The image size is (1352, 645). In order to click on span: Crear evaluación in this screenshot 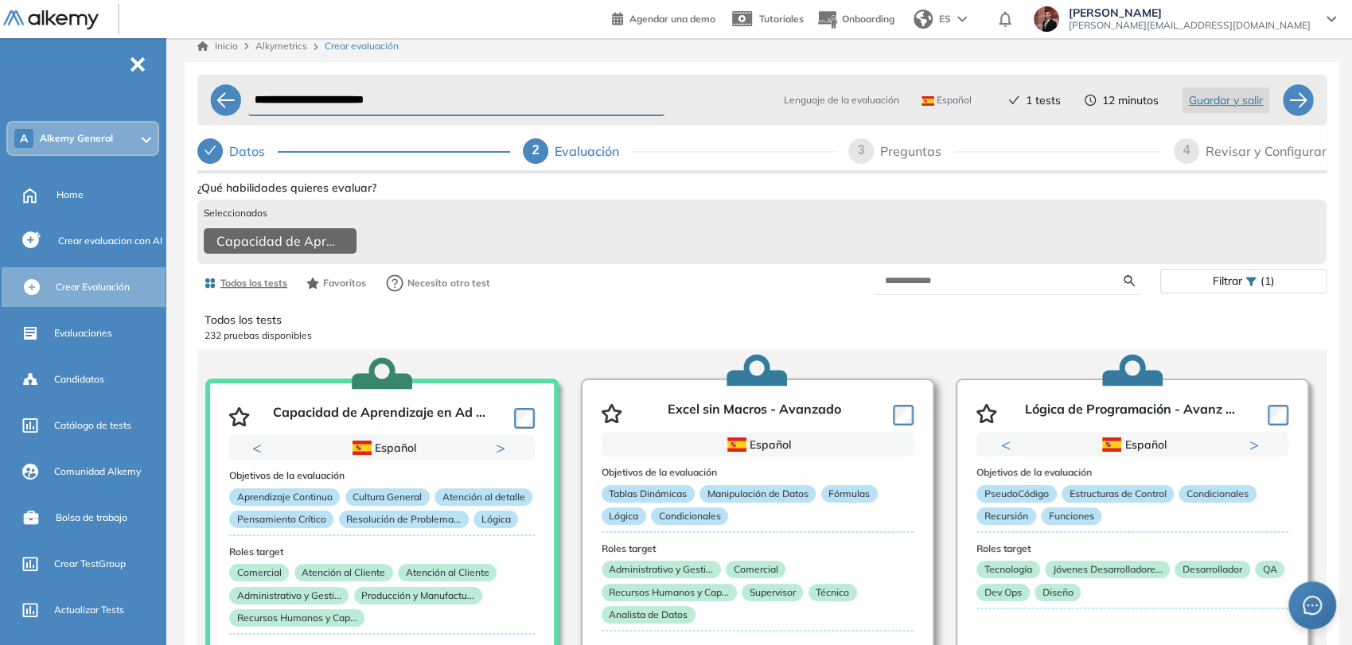, I will do `click(361, 46)`.